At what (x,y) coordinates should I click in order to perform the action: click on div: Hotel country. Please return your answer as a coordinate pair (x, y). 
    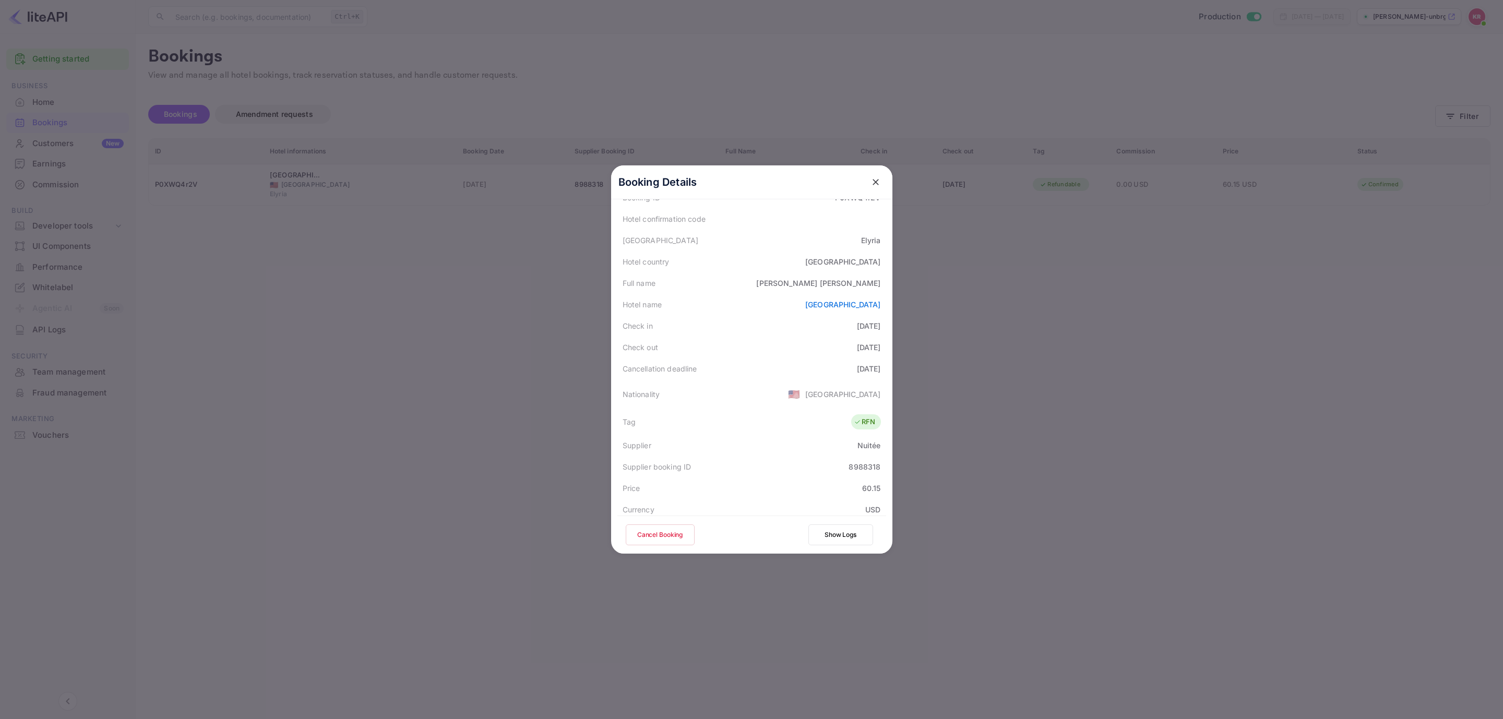
    Looking at the image, I should click on (646, 262).